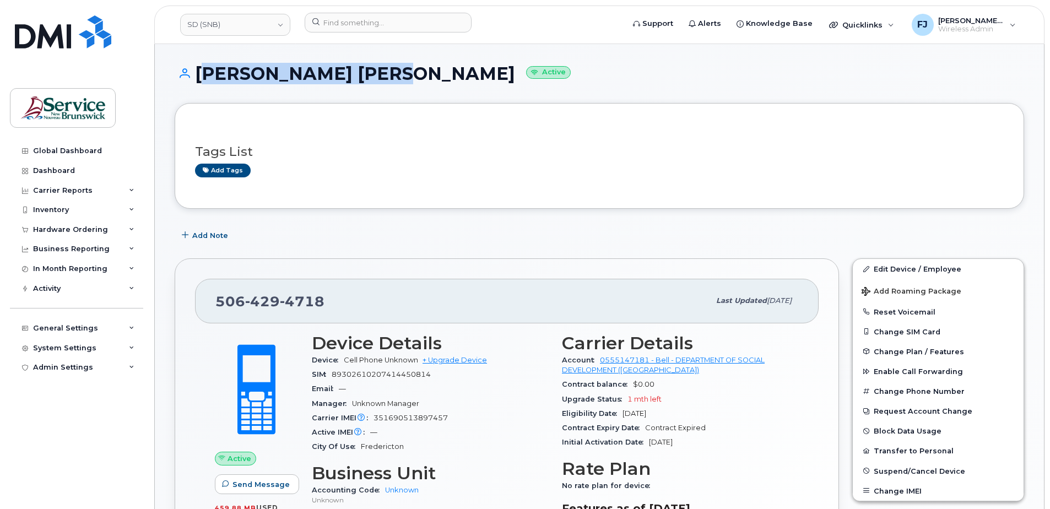  What do you see at coordinates (430, 343) in the screenshot?
I see `h3: Device Details` at bounding box center [430, 343].